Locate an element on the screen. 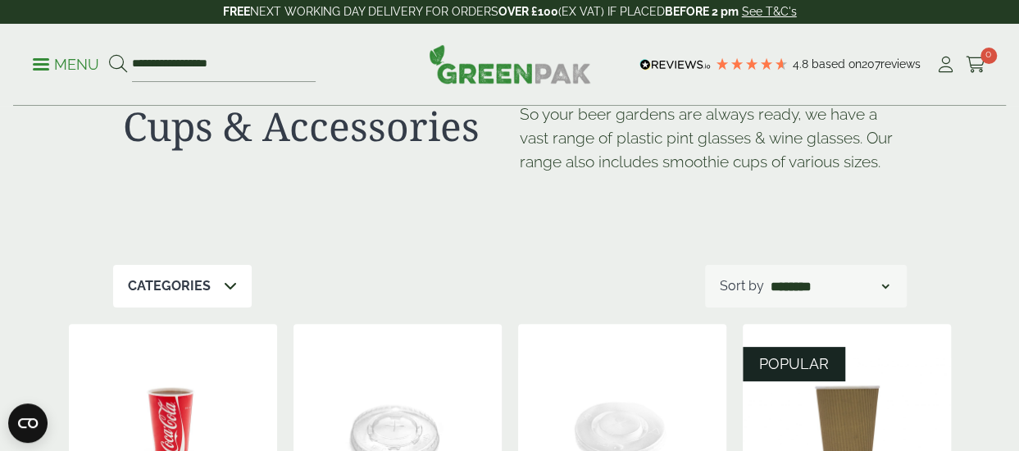 The image size is (1019, 451). a: 0 is located at coordinates (975, 65).